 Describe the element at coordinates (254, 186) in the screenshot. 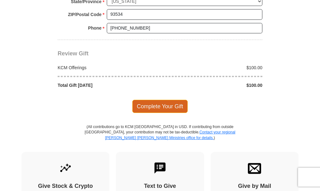

I see `h4: Give by Mail` at that location.